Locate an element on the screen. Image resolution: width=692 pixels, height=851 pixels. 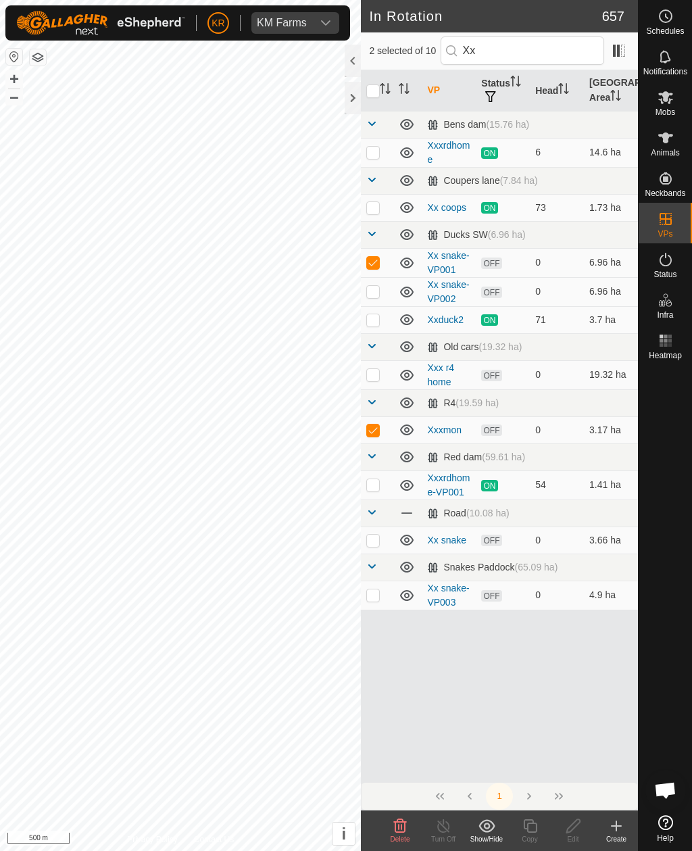
span: (19.59 ha) is located at coordinates (477, 403).